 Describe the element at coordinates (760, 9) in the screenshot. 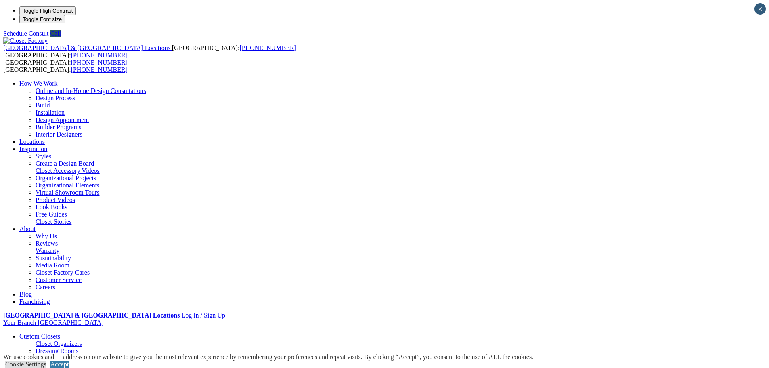

I see `button: Close` at that location.